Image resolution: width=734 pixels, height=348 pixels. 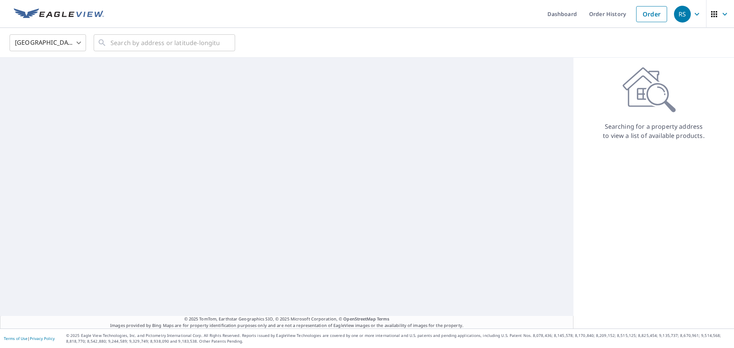 What do you see at coordinates (651, 14) in the screenshot?
I see `a: Order` at bounding box center [651, 14].